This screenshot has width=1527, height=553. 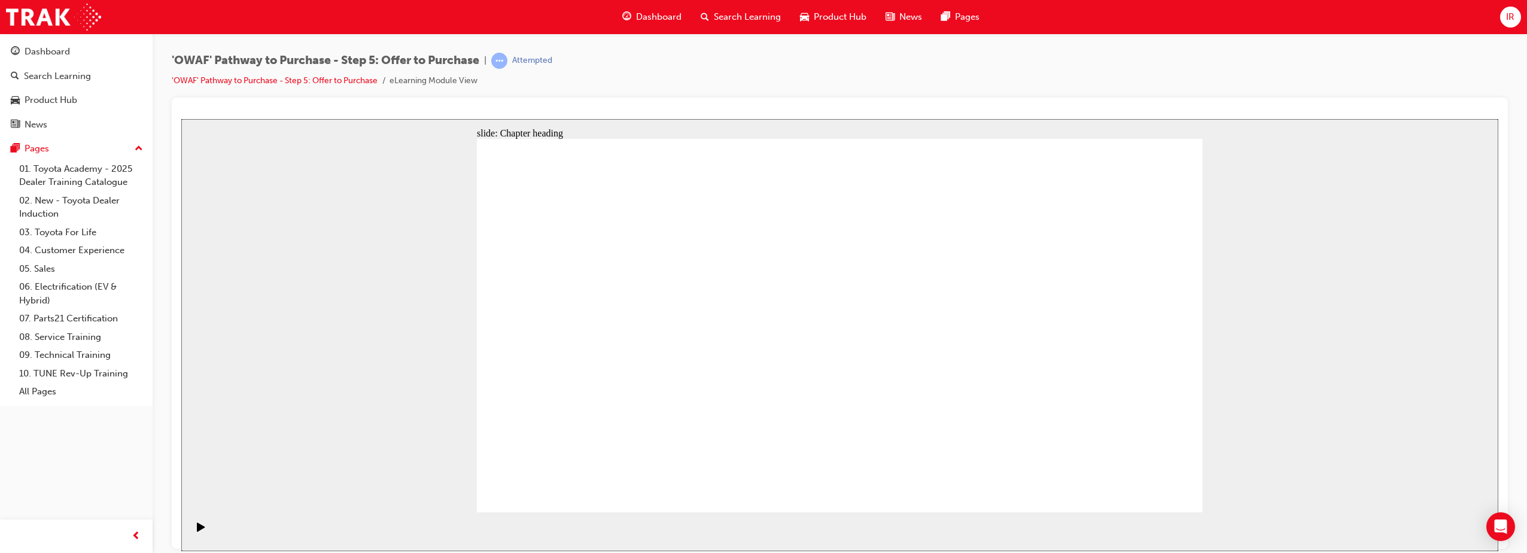 I want to click on span: 'OWAF' Pathway to Purchase - Step 5: Offer to Purchase, so click(x=326, y=60).